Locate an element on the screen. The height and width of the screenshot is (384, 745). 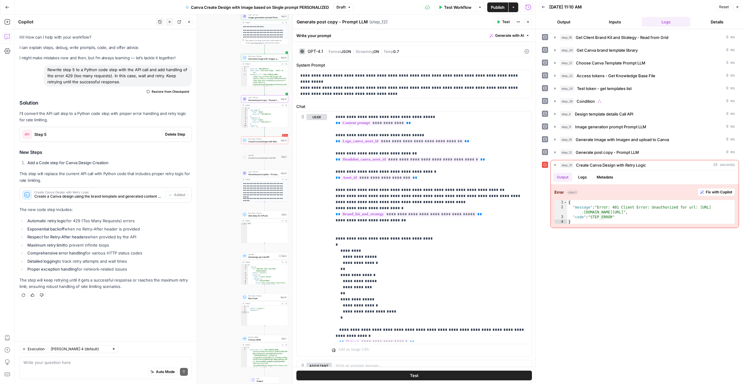
button: 19 seconds is located at coordinates (645, 165).